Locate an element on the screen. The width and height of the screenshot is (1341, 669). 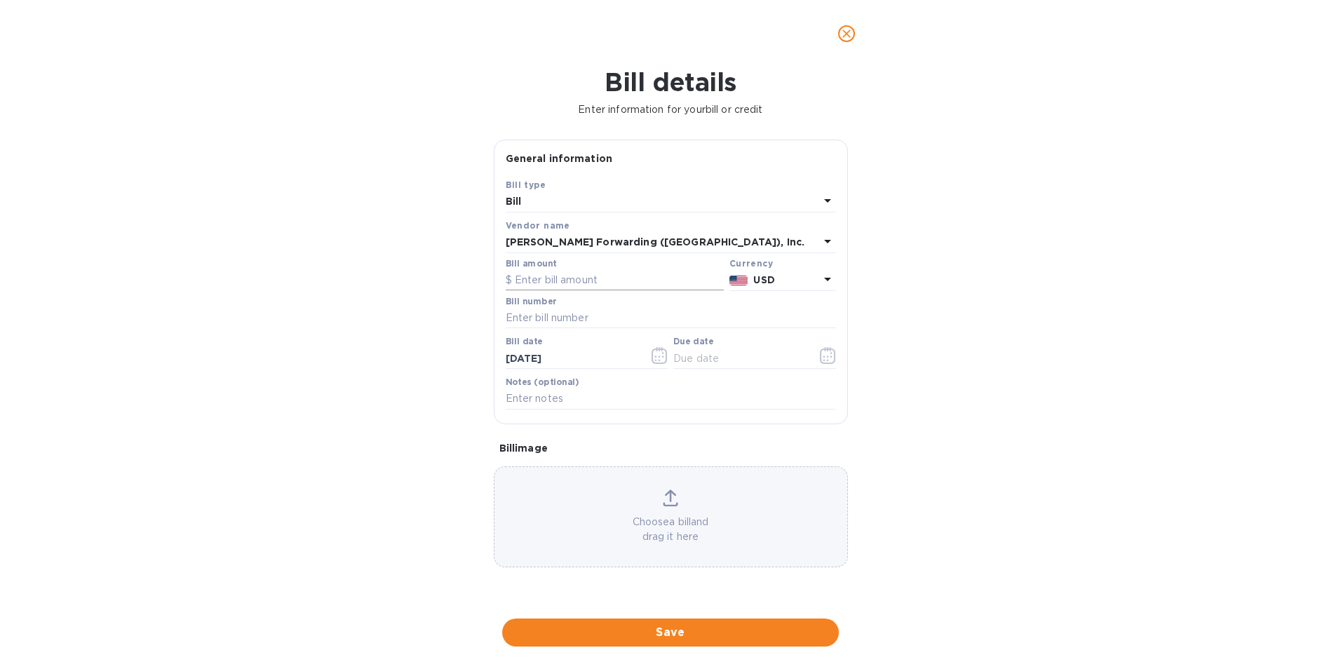
b: USD is located at coordinates (764, 280).